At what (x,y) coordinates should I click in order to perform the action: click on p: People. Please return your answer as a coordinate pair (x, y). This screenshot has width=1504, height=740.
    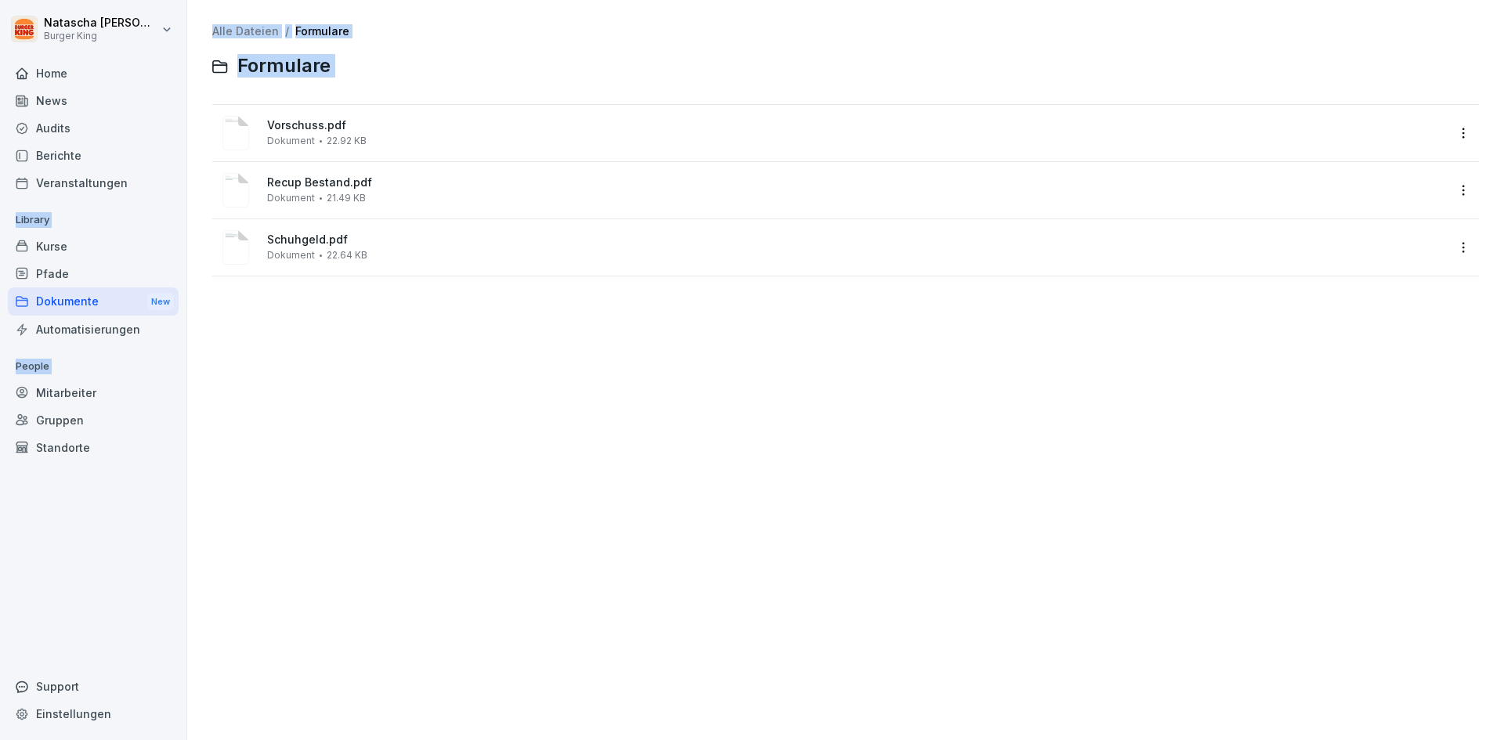
    Looking at the image, I should click on (93, 367).